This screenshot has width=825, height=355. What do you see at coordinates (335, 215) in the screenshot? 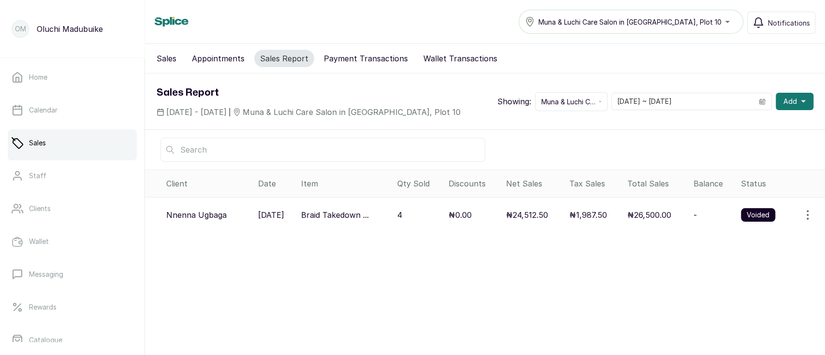
I see `p: Braid Takedown ...` at bounding box center [335, 215].